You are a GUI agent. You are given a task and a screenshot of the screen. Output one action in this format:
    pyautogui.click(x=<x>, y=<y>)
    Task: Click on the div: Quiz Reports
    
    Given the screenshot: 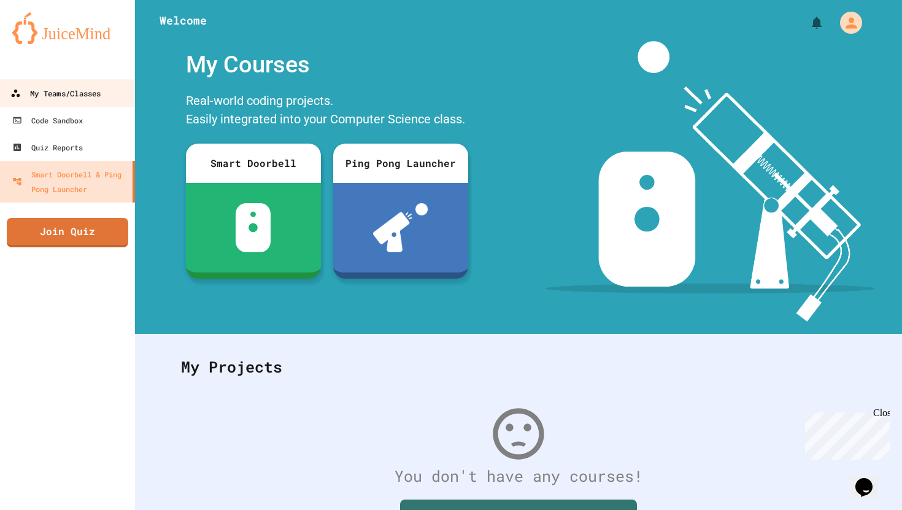 What is the action you would take?
    pyautogui.click(x=47, y=147)
    